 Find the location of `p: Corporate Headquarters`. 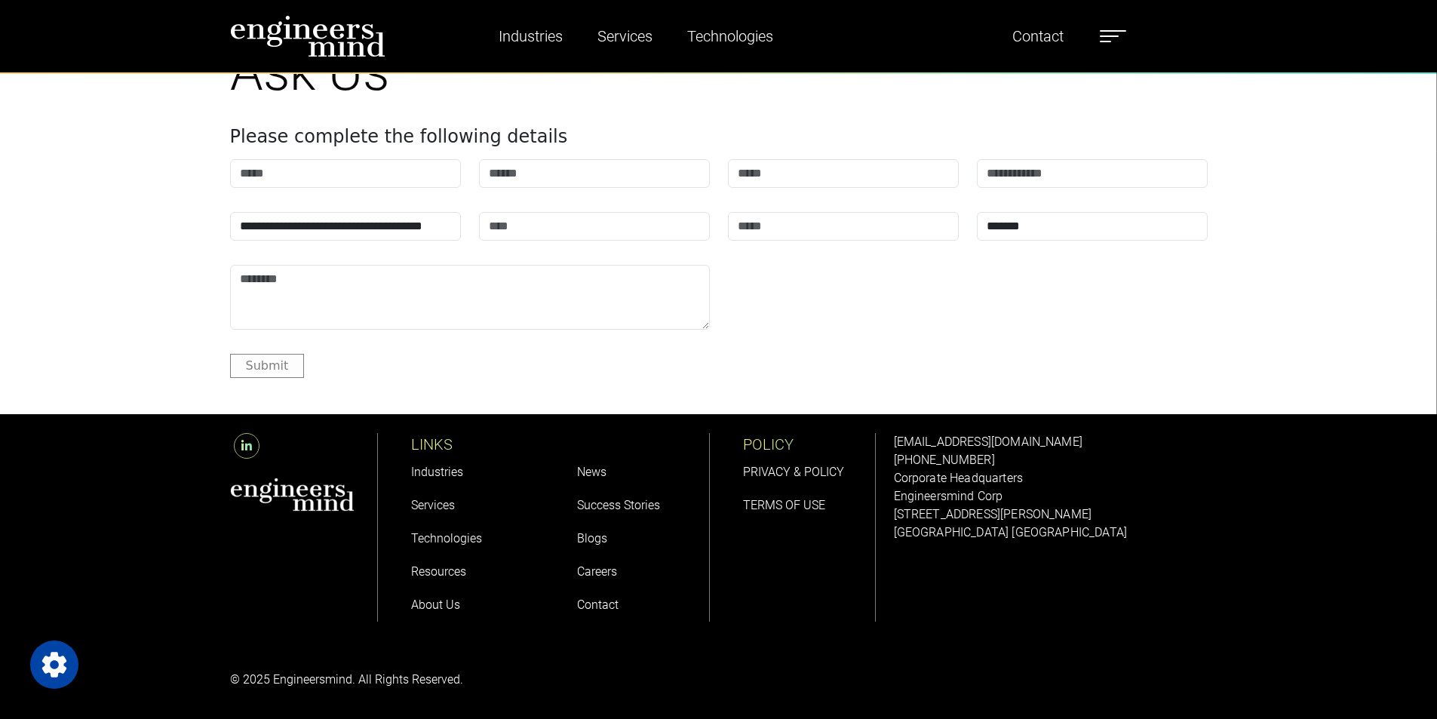

p: Corporate Headquarters is located at coordinates (1051, 478).